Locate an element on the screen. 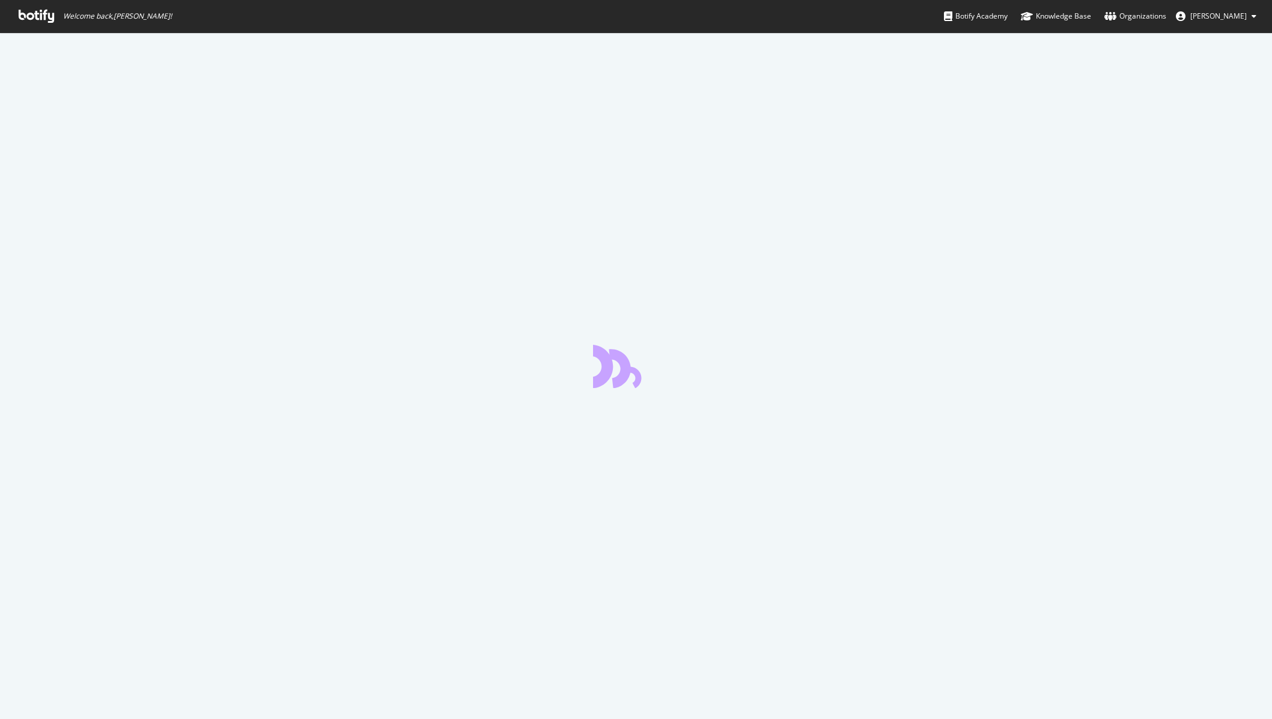 The image size is (1272, 719). div: animation is located at coordinates (636, 367).